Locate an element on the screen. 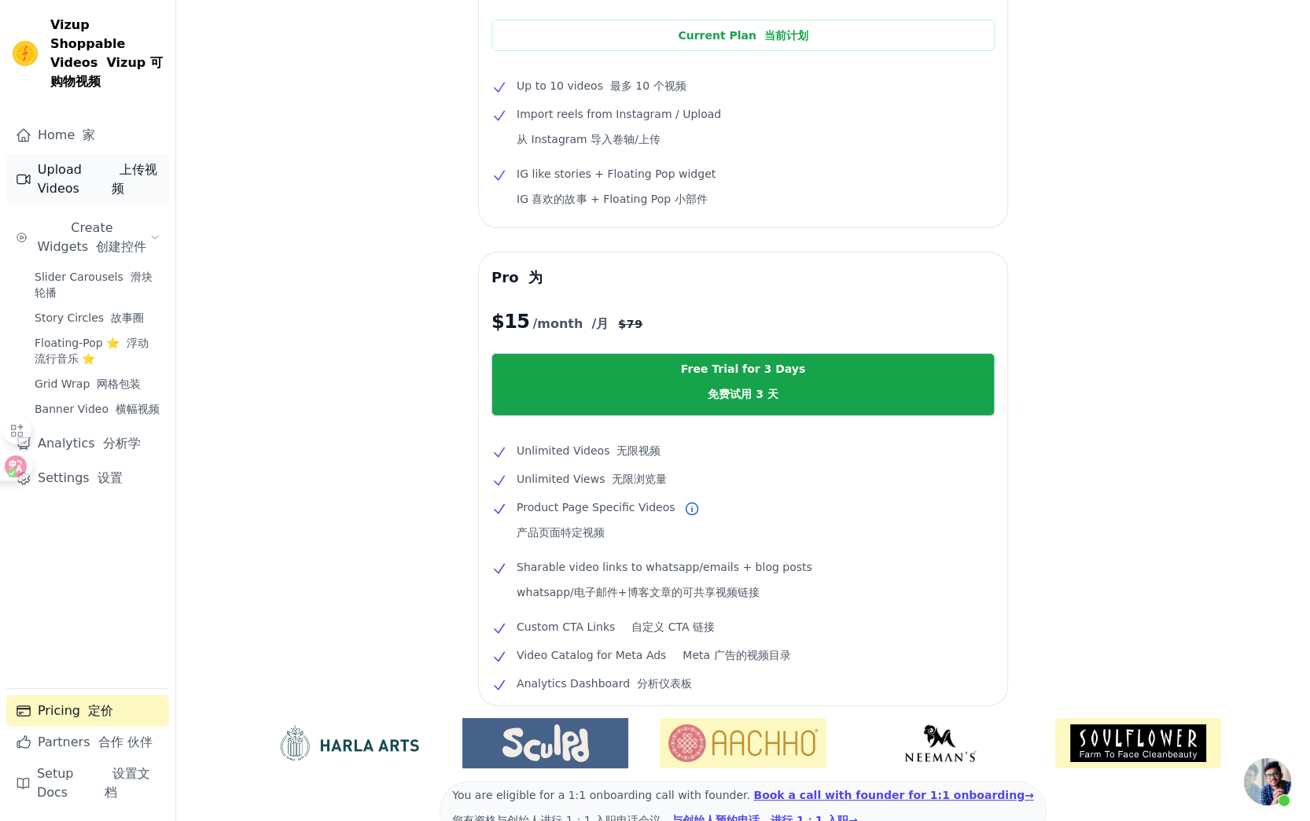  span: Create Widgets is located at coordinates (92, 237).